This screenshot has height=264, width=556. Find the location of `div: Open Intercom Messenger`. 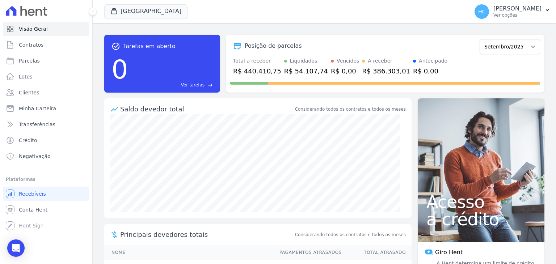

div: Open Intercom Messenger is located at coordinates (16, 248).